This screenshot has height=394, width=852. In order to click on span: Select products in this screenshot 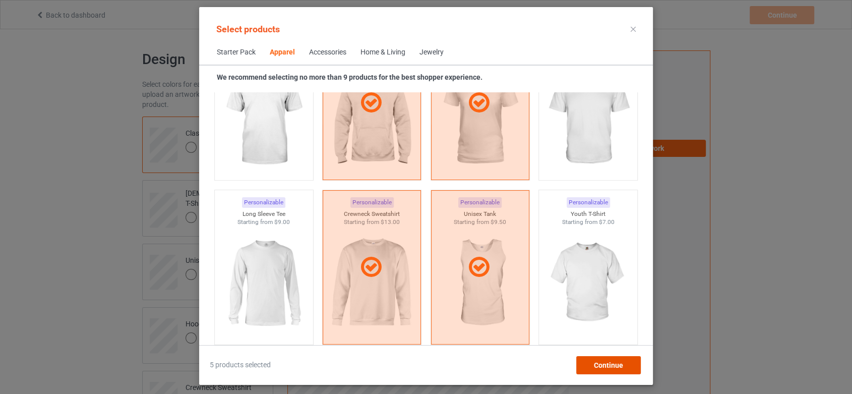, I will do `click(248, 29)`.